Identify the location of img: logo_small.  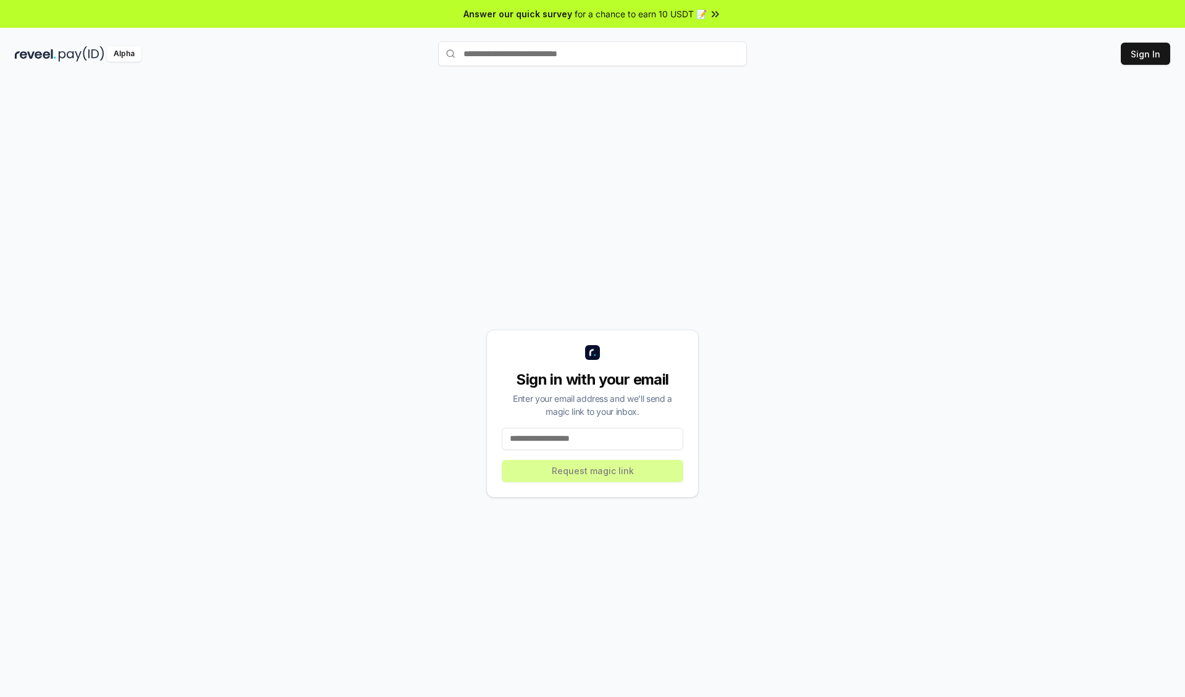
(593, 352).